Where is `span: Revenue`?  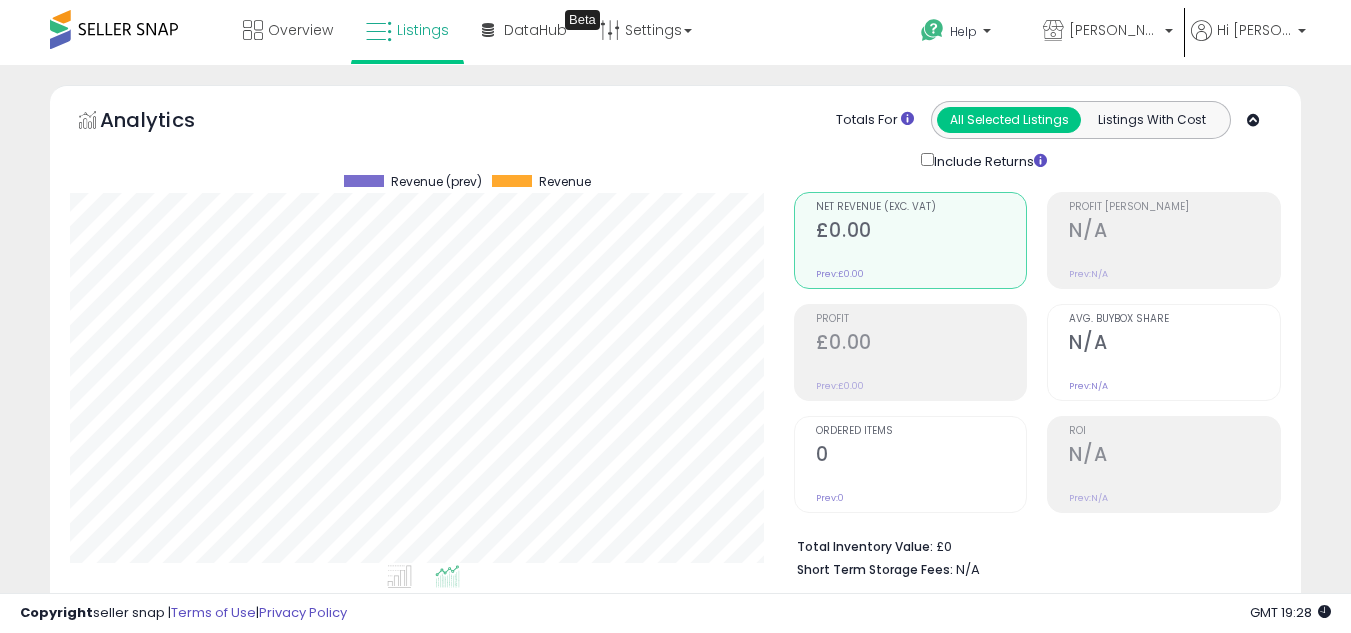
span: Revenue is located at coordinates (565, 182).